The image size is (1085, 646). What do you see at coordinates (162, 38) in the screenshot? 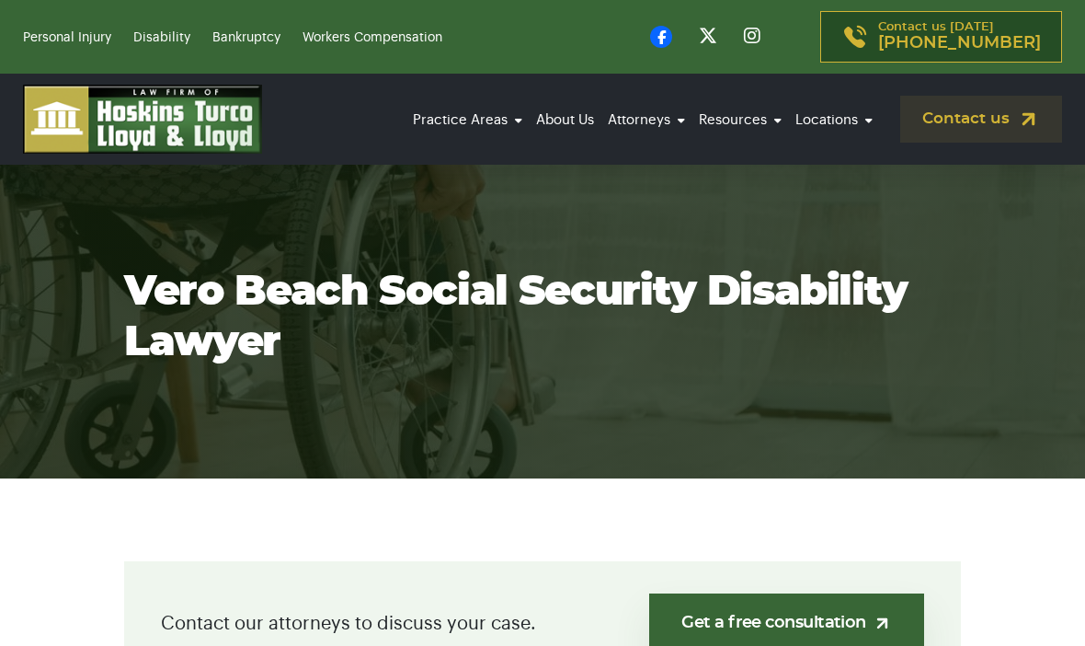
I see `a: Disability` at bounding box center [162, 38].